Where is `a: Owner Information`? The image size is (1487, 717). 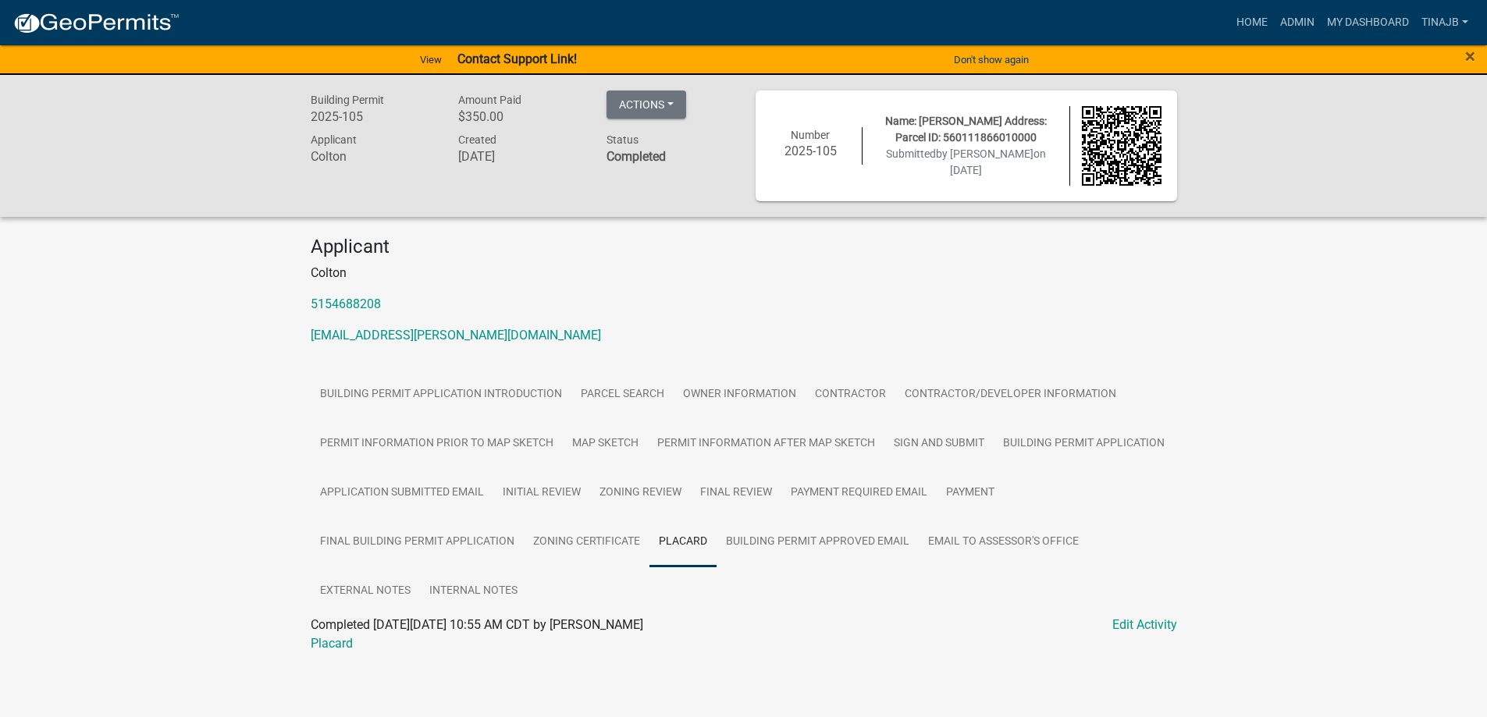
a: Owner Information is located at coordinates (739, 395).